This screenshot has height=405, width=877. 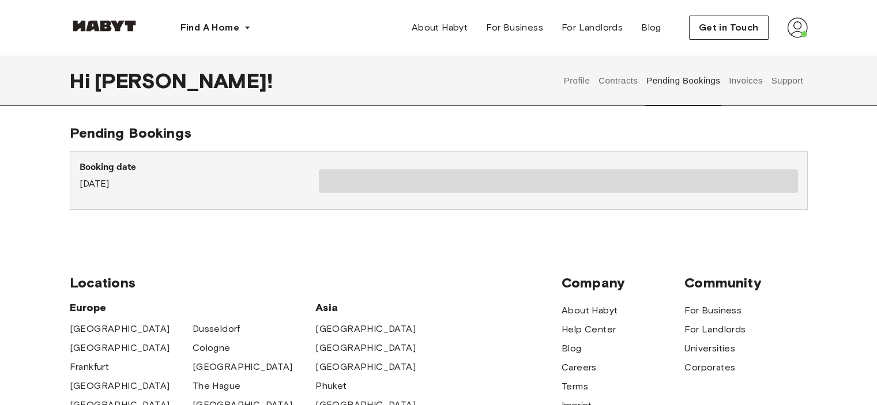 I want to click on button: Find A Home, so click(x=216, y=28).